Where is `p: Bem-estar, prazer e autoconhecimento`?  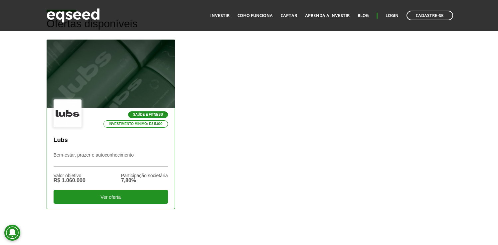
p: Bem-estar, prazer e autoconhecimento is located at coordinates (111, 159).